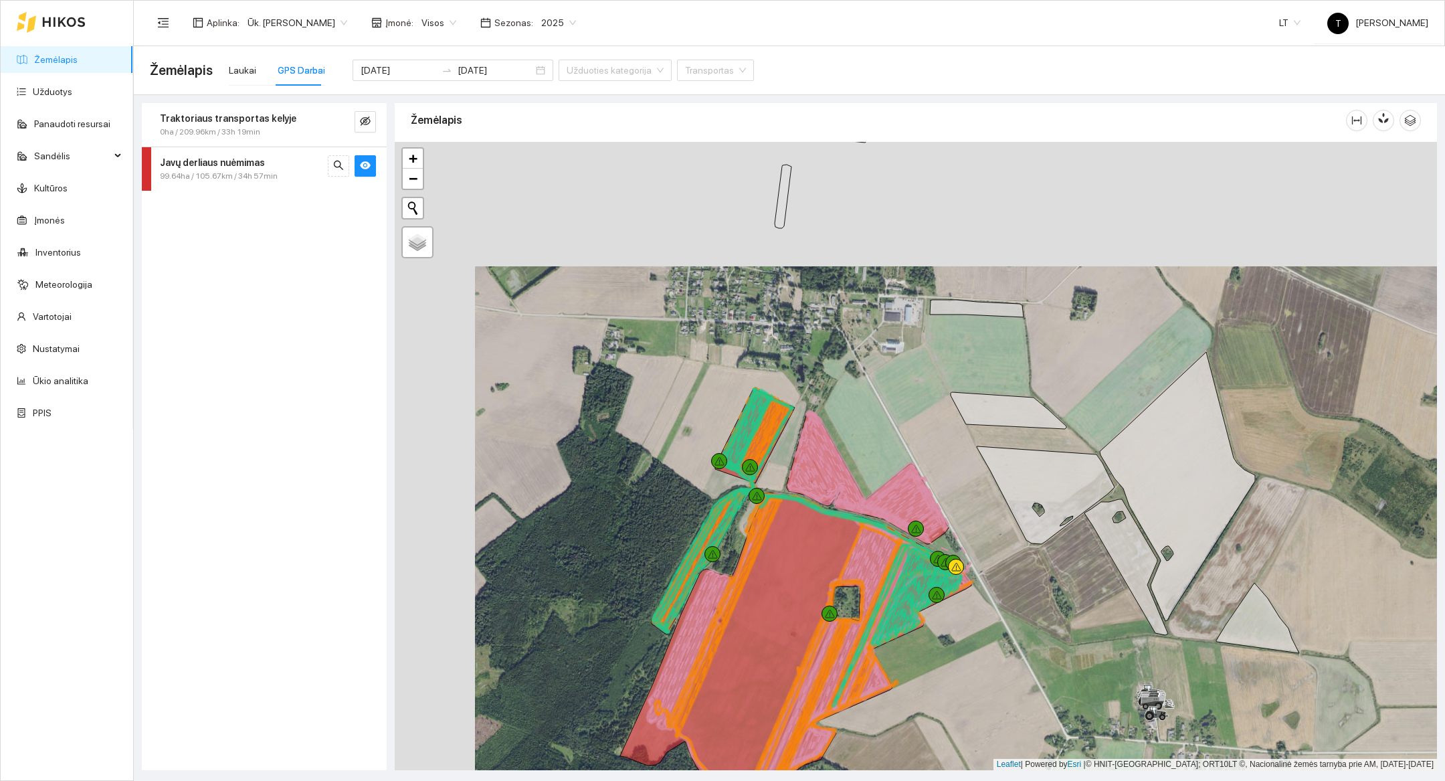  Describe the element at coordinates (398, 70) in the screenshot. I see `input: Pradžios data` at that location.